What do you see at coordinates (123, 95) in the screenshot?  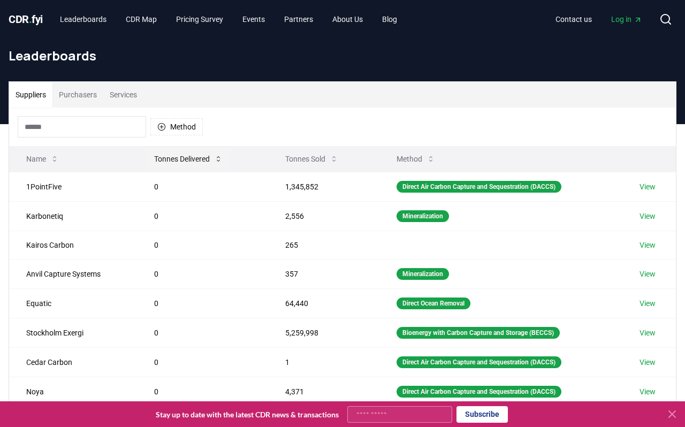 I see `button: Services` at bounding box center [123, 95].